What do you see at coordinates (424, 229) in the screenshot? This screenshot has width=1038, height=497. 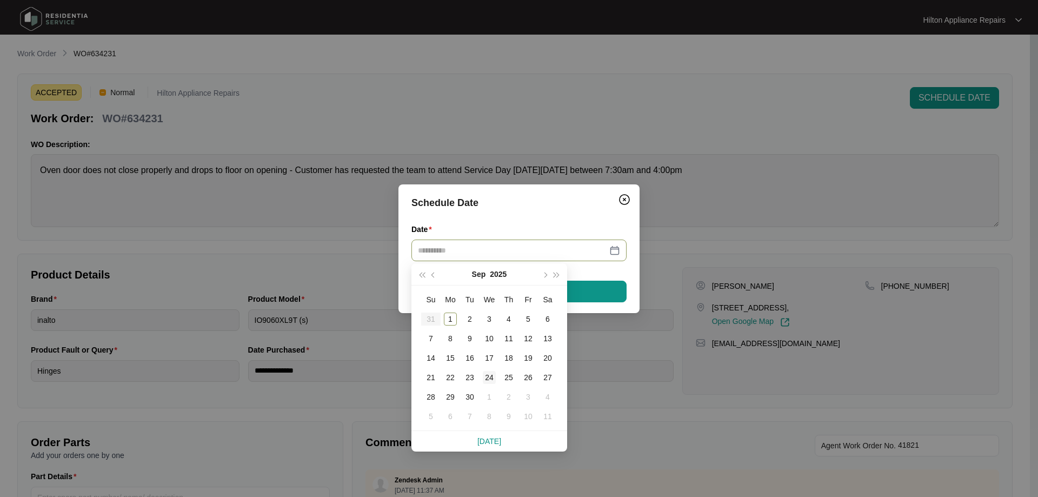 I see `label: Date` at bounding box center [424, 229].